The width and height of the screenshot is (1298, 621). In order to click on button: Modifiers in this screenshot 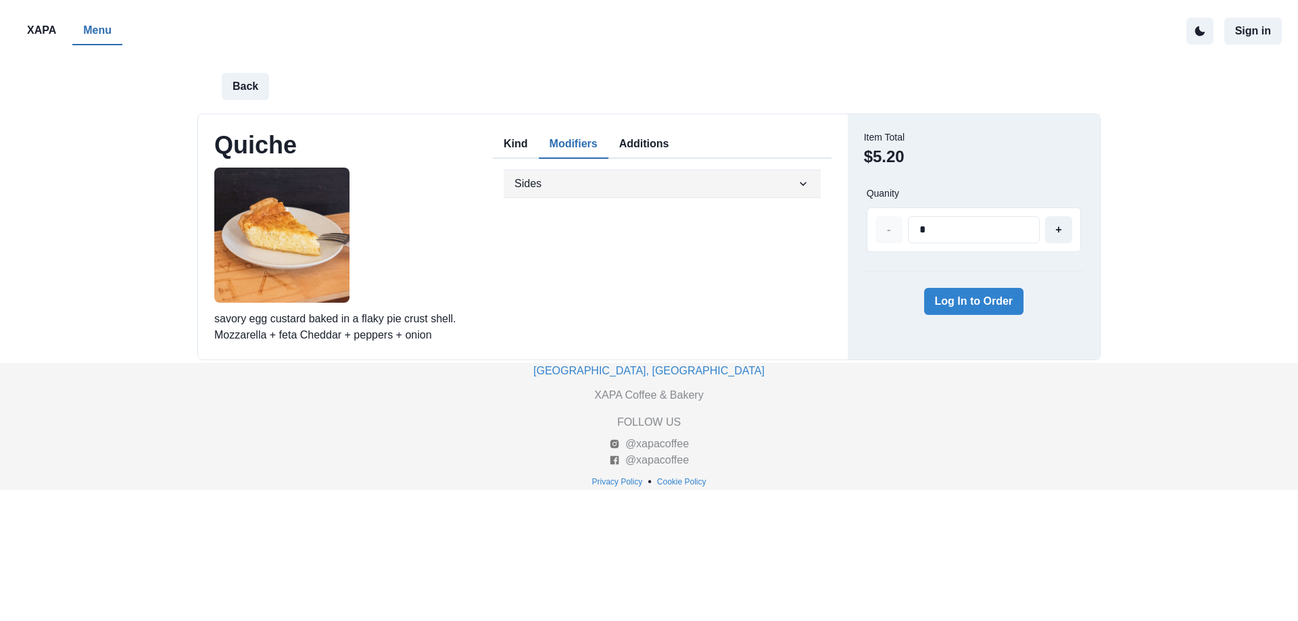, I will do `click(573, 145)`.